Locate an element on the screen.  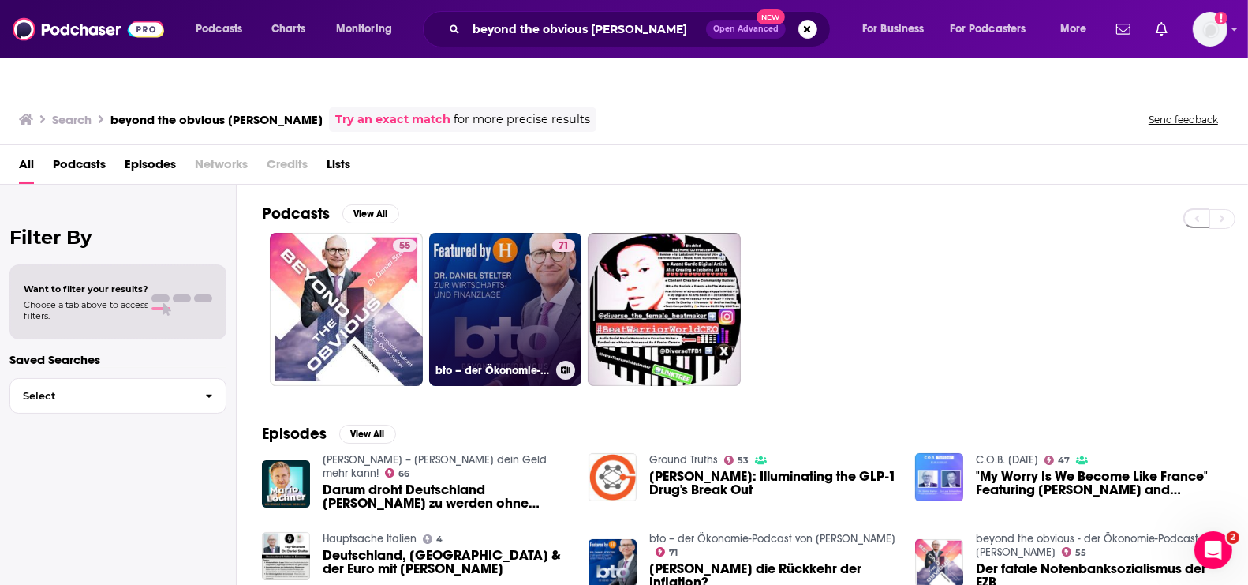
a: bto – der Ökonomie-Podcast von Dr. Daniel Stelter is located at coordinates (772, 538).